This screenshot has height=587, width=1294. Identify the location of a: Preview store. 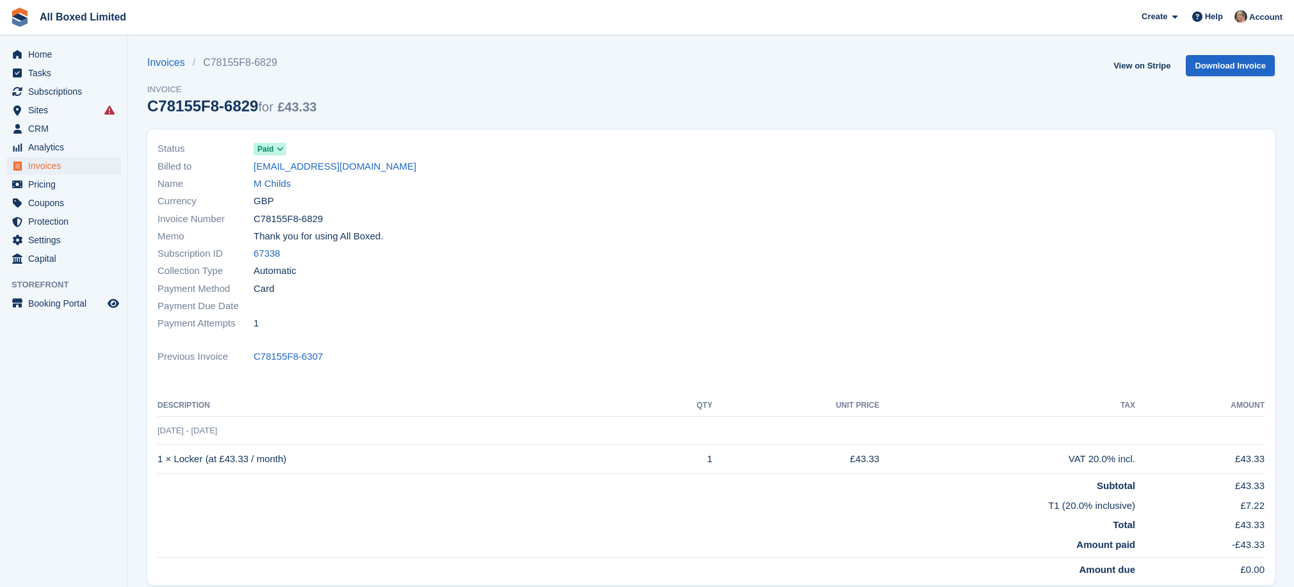
(113, 303).